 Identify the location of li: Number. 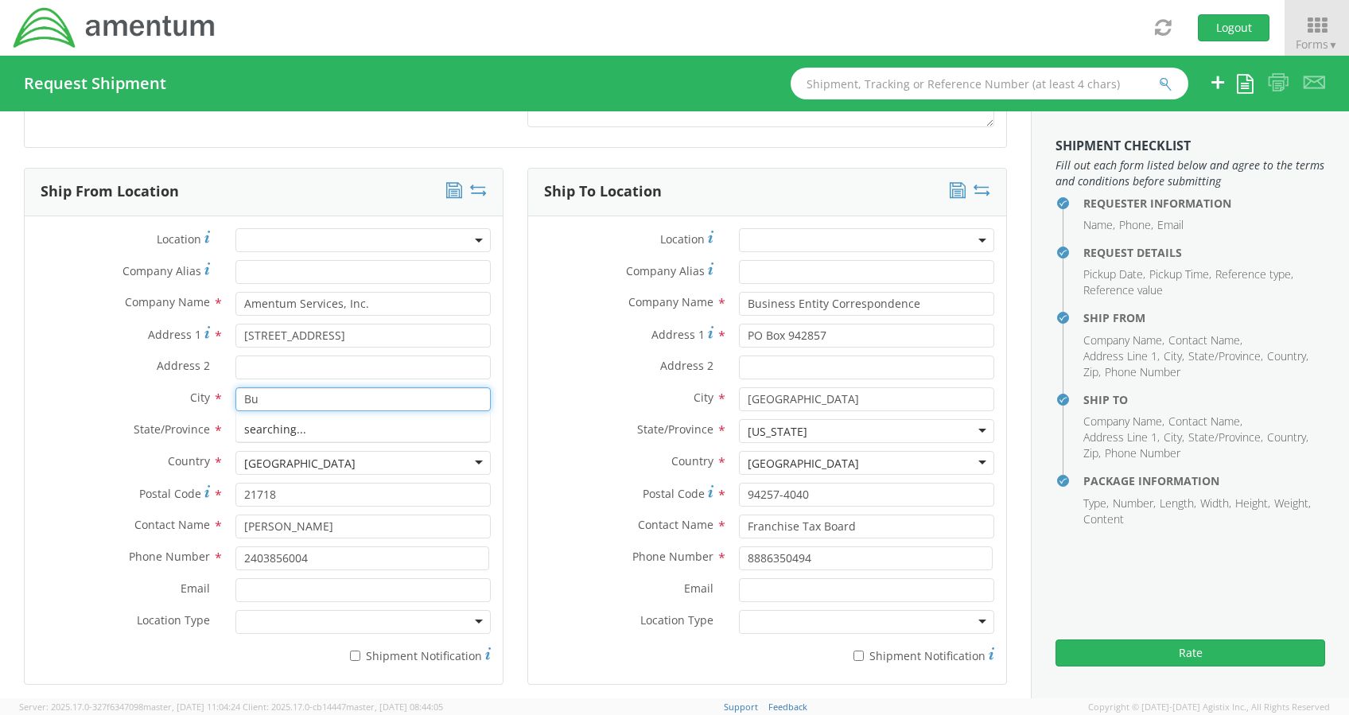
(1135, 504).